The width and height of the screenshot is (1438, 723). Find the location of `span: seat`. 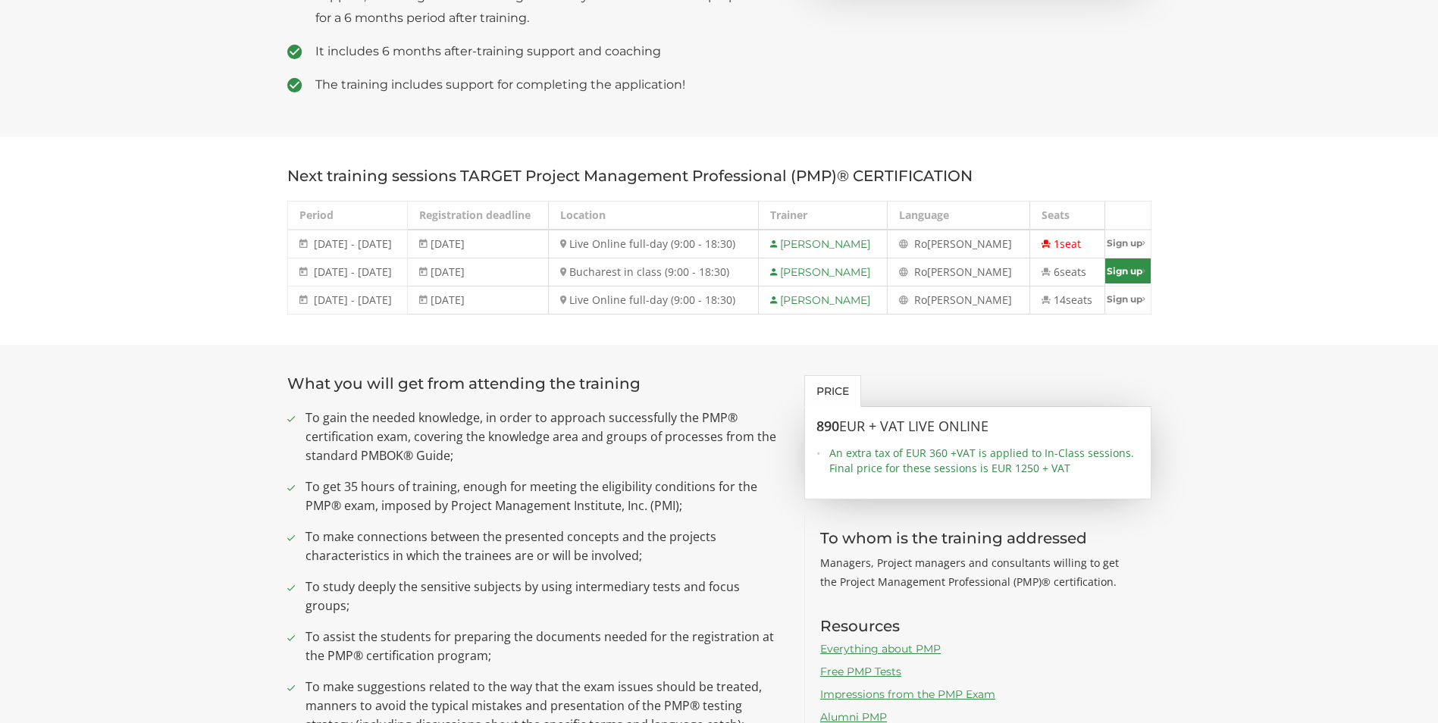

span: seat is located at coordinates (1070, 243).